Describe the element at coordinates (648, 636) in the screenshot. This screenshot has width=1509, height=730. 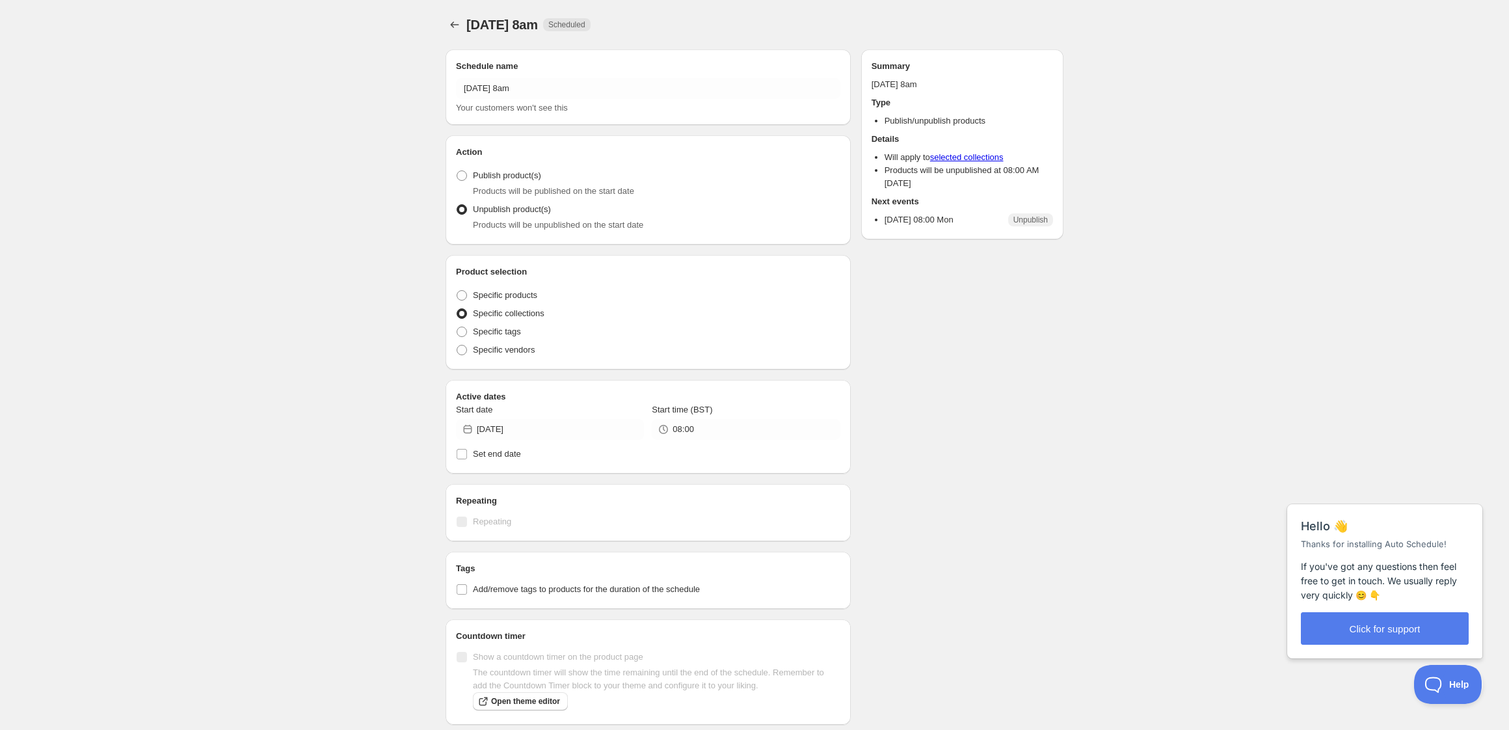
I see `h2: Countdown timer` at that location.